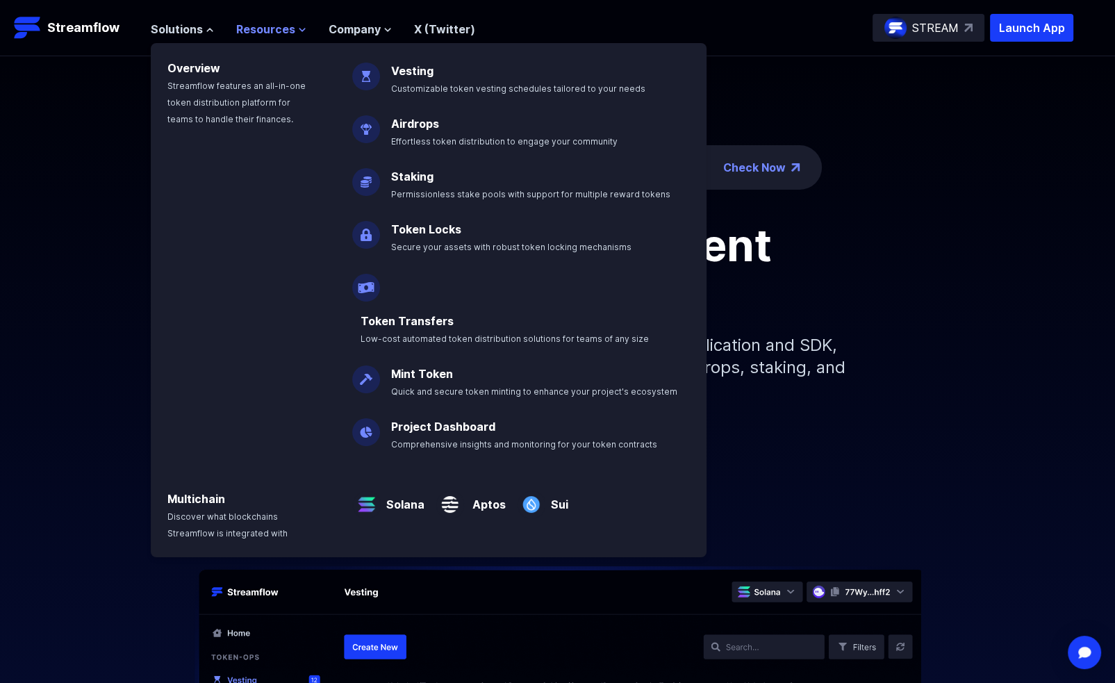 This screenshot has height=683, width=1115. What do you see at coordinates (1031, 28) in the screenshot?
I see `p: Launch App` at bounding box center [1031, 28].